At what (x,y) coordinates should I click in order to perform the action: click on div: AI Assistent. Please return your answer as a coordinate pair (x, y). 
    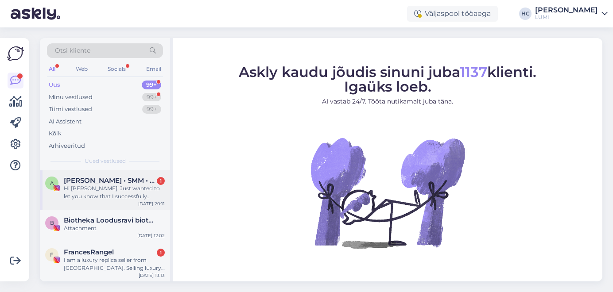
    Looking at the image, I should click on (65, 122).